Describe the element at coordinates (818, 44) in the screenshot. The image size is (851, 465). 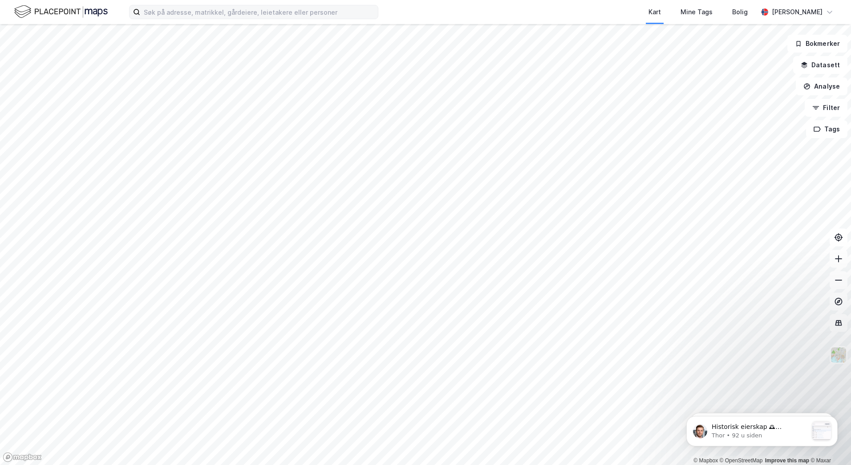
I see `button: Bokmerker` at that location.